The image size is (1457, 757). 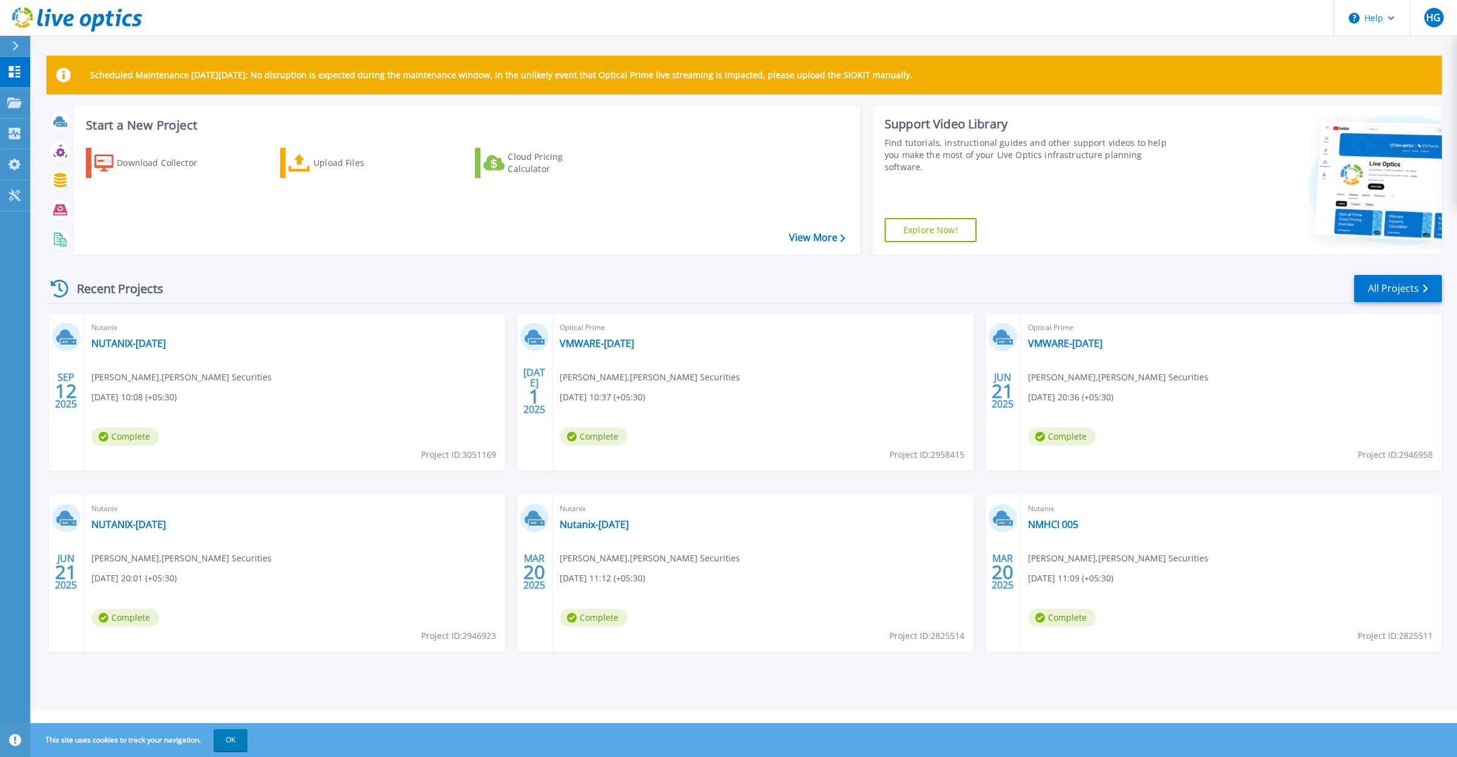 I want to click on span: 1, so click(x=534, y=396).